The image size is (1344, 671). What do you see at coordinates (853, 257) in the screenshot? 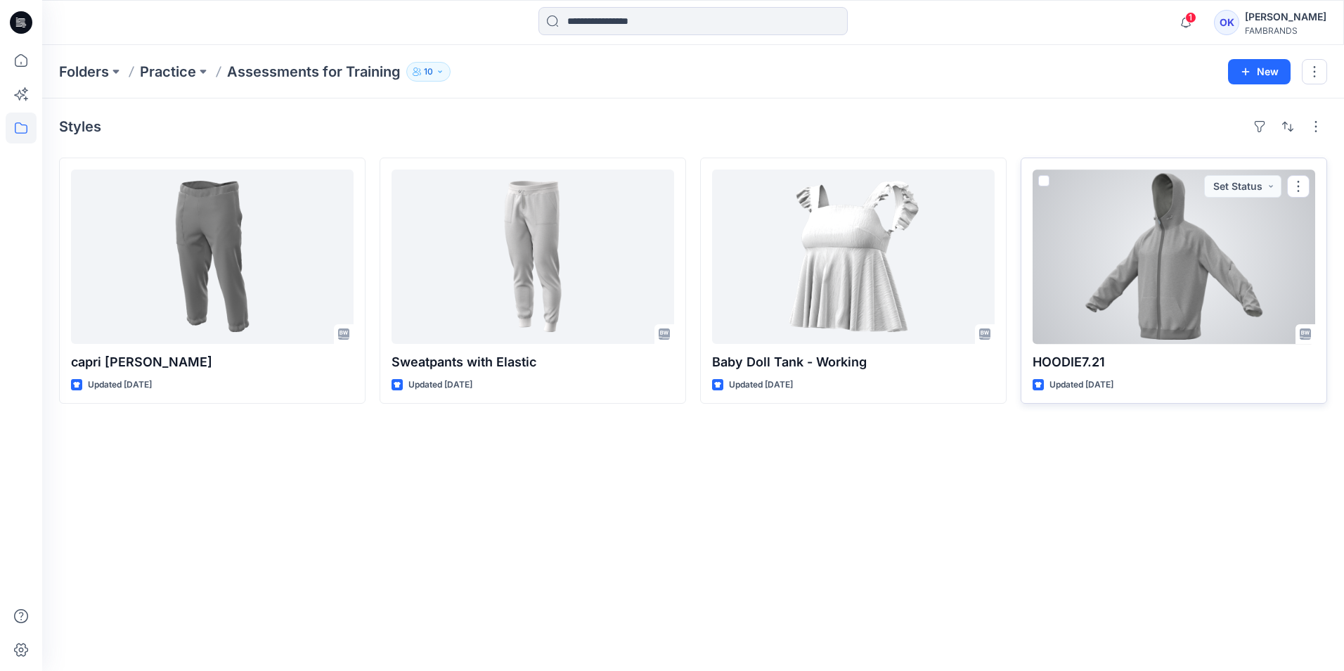
I see `a: Baby Doll Tank - Working` at bounding box center [853, 257].